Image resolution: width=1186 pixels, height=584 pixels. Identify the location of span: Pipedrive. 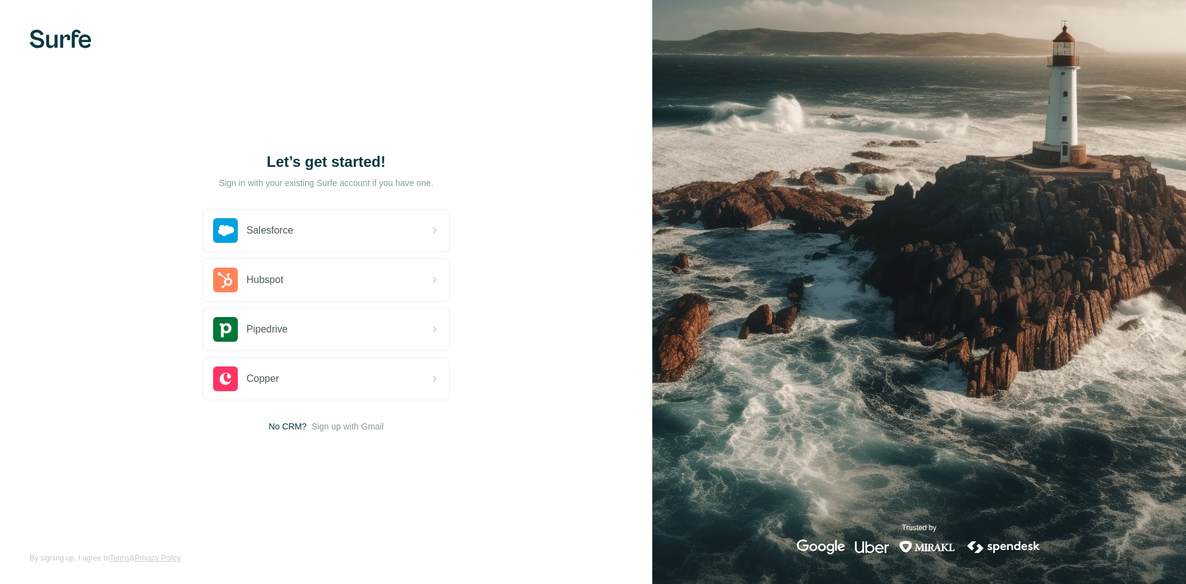
(267, 329).